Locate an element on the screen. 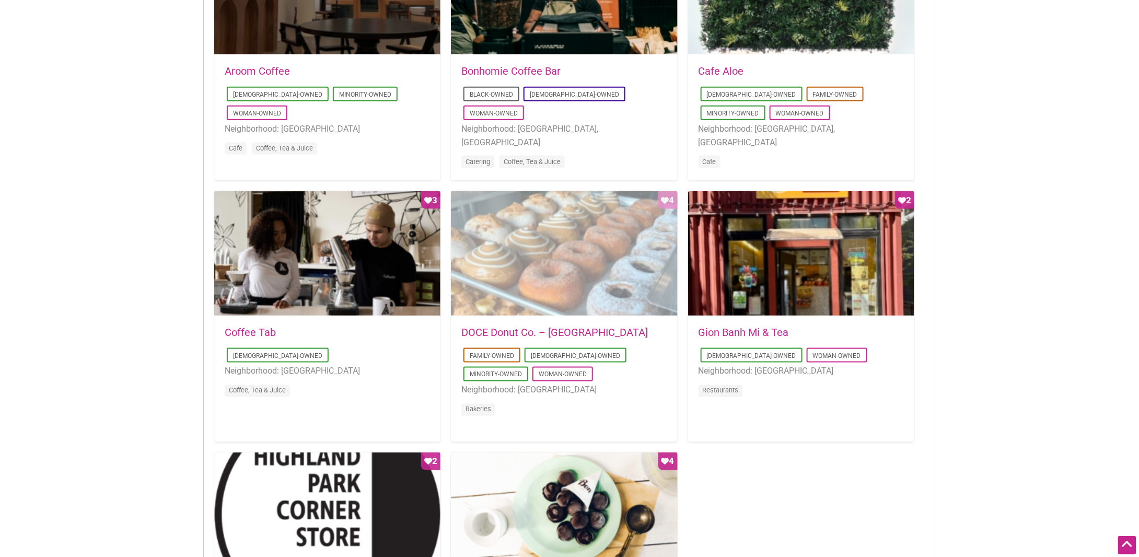 This screenshot has height=557, width=1139. a: Gion Banh Mi & Tea is located at coordinates (743, 332).